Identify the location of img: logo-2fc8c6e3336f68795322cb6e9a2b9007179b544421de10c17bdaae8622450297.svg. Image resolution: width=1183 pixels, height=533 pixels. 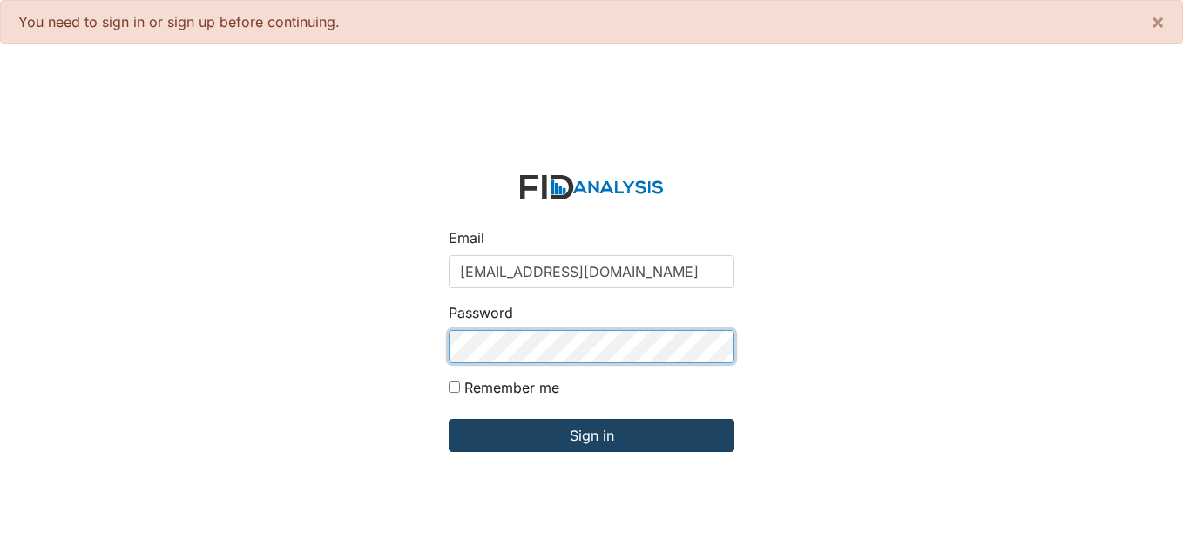
(591, 187).